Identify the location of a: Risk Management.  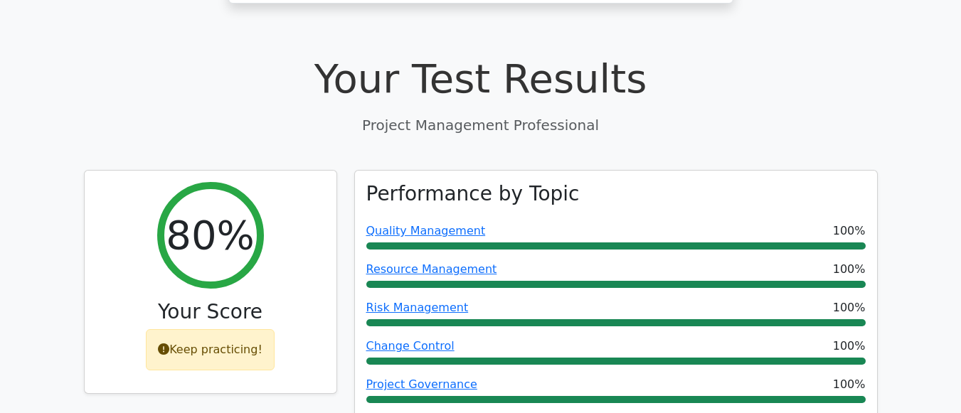
(418, 307).